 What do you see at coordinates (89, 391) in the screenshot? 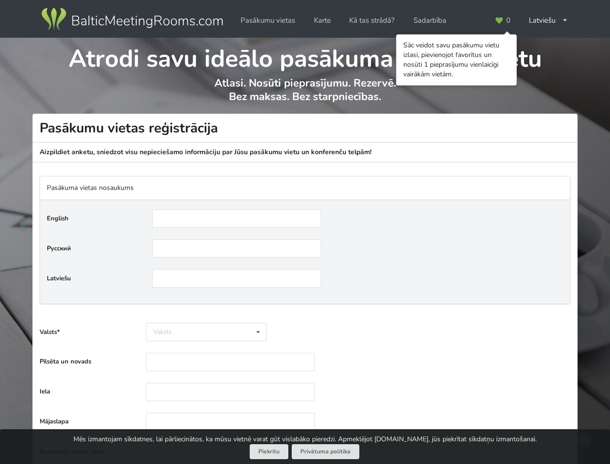
I see `label: Iela` at bounding box center [89, 391].